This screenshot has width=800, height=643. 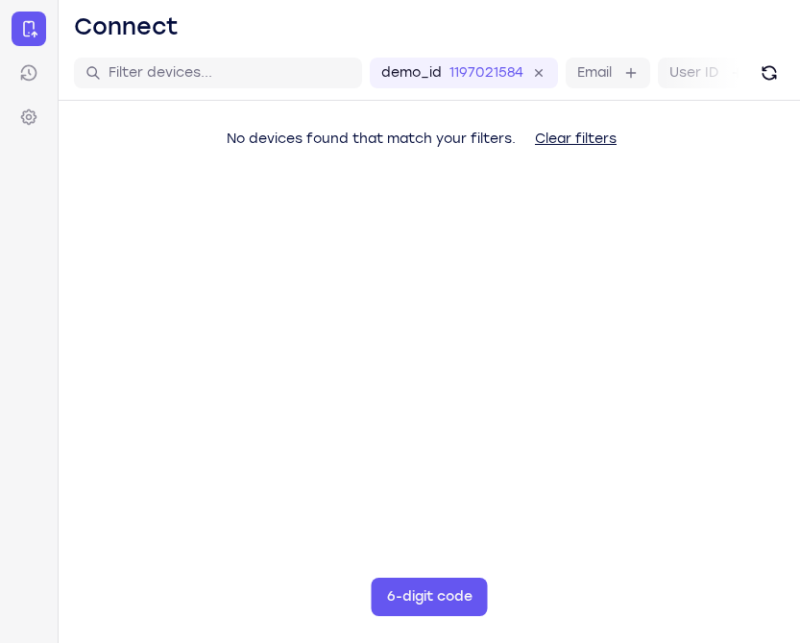 I want to click on label: Email, so click(x=594, y=73).